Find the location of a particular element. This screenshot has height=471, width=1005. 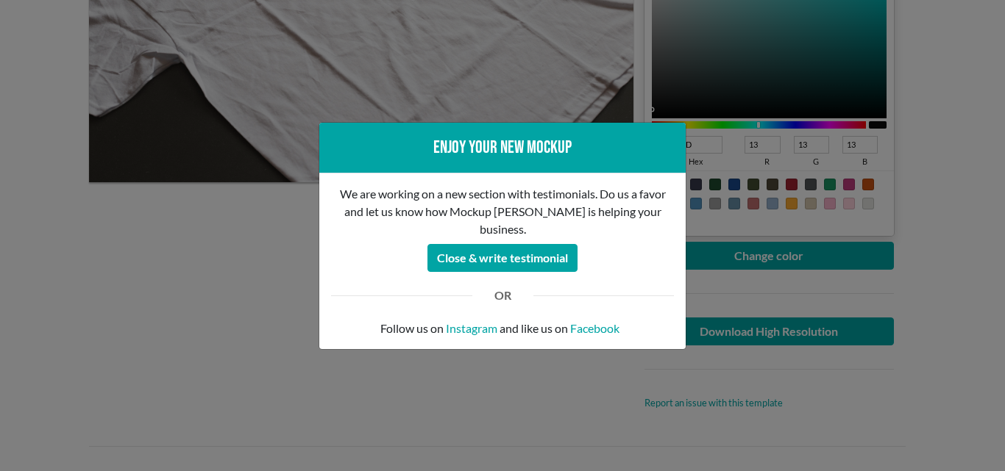

p: We are working on a new section with testimonials. Do us a favor and let us know how Mockup [PERS... is located at coordinates (502, 212).